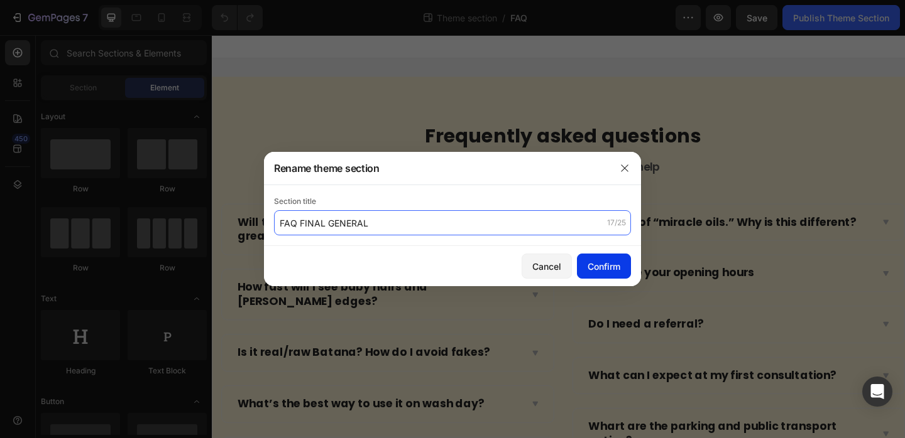  I want to click on p: Do I need a referral?, so click(472, 315).